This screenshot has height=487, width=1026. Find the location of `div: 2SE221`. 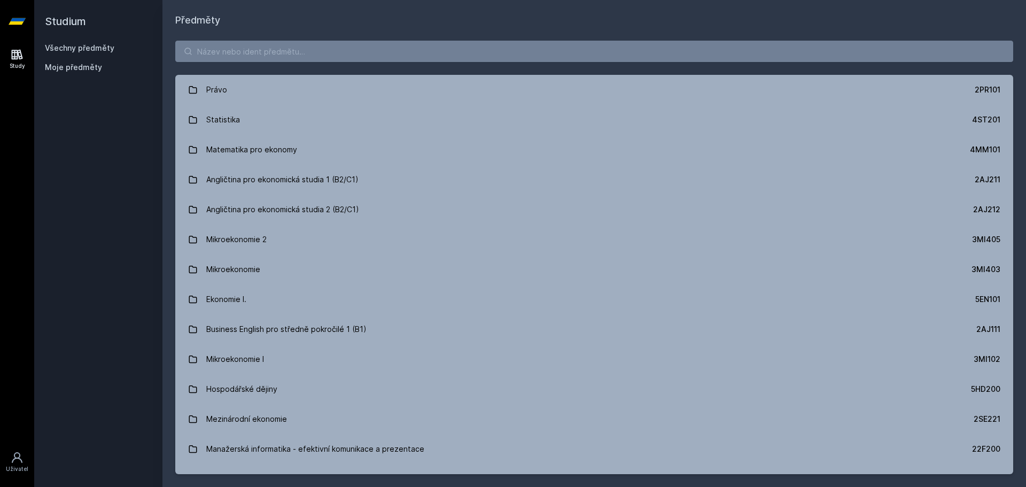

div: 2SE221 is located at coordinates (987, 419).